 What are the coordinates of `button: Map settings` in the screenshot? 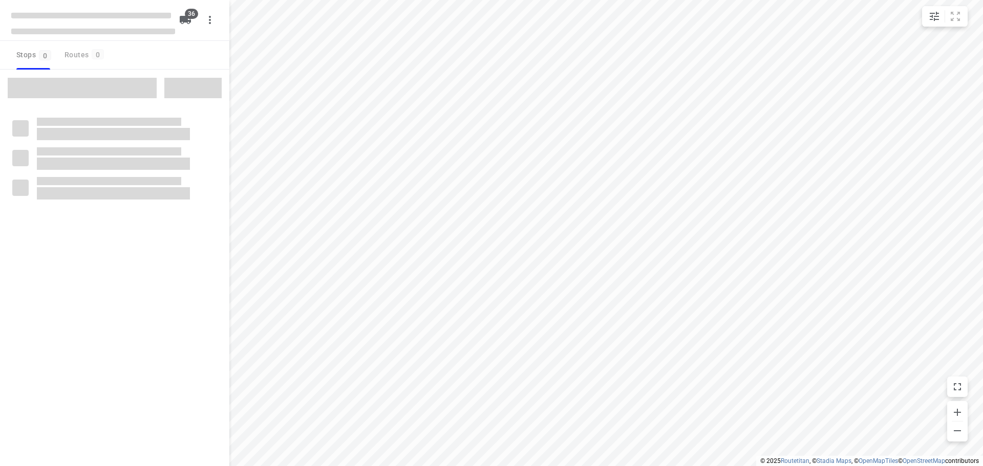 It's located at (934, 16).